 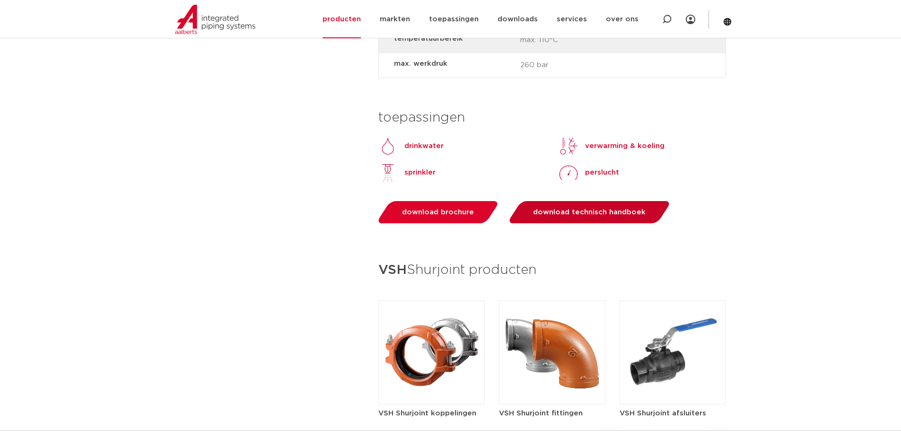 I want to click on strong: temperatuurbereik, so click(x=453, y=38).